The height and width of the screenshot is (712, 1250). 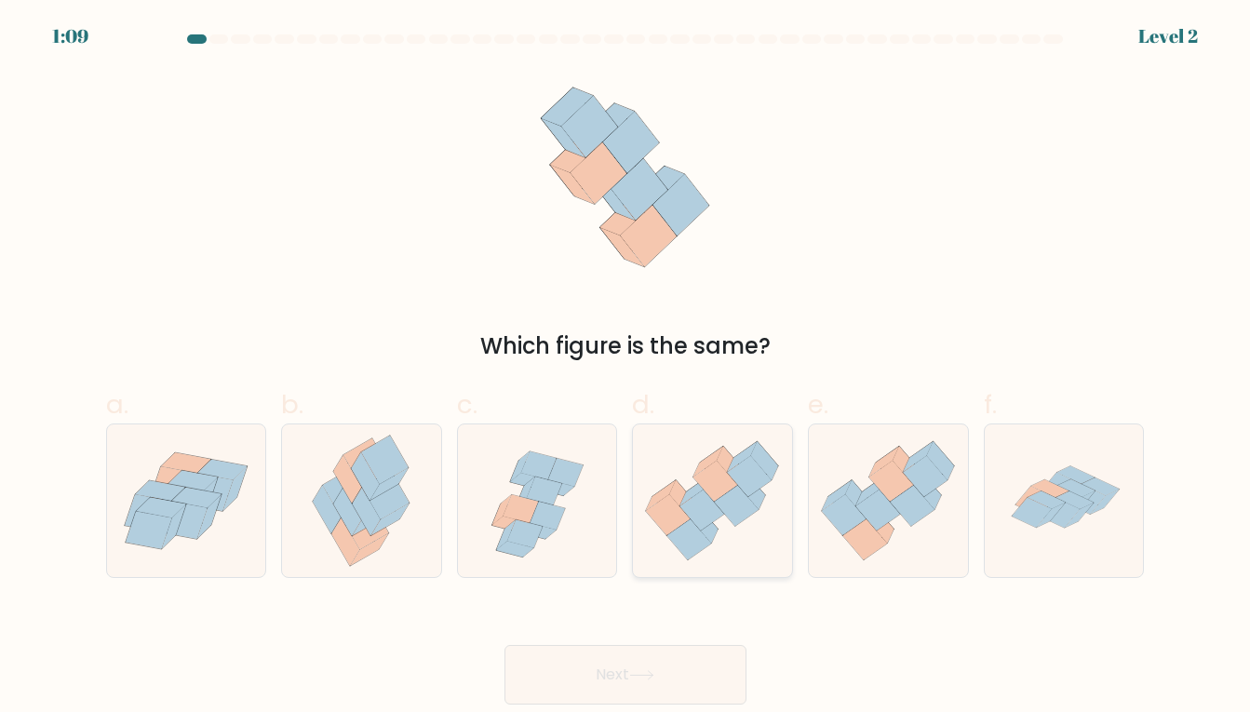 I want to click on div: Which figure is the same?, so click(x=625, y=346).